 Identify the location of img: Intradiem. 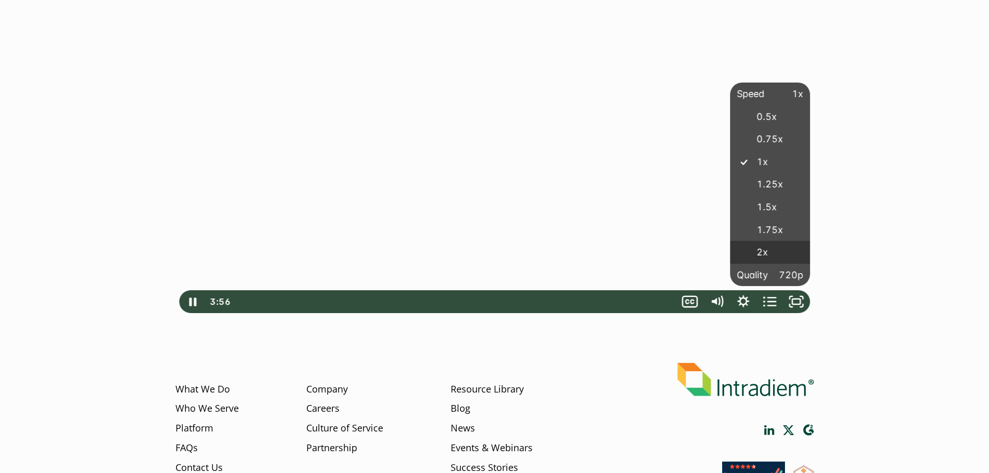
(746, 380).